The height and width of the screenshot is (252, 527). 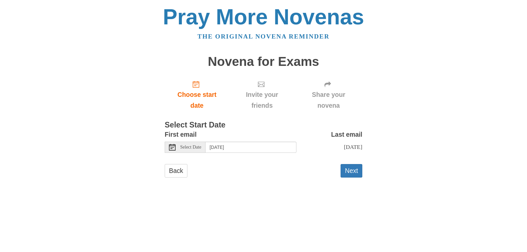 What do you see at coordinates (347, 134) in the screenshot?
I see `label: Last email` at bounding box center [347, 134].